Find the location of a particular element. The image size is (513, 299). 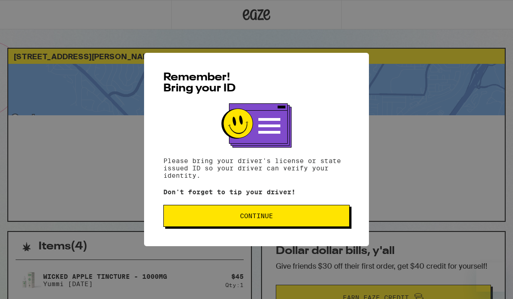

button: Continue is located at coordinates (256, 216).